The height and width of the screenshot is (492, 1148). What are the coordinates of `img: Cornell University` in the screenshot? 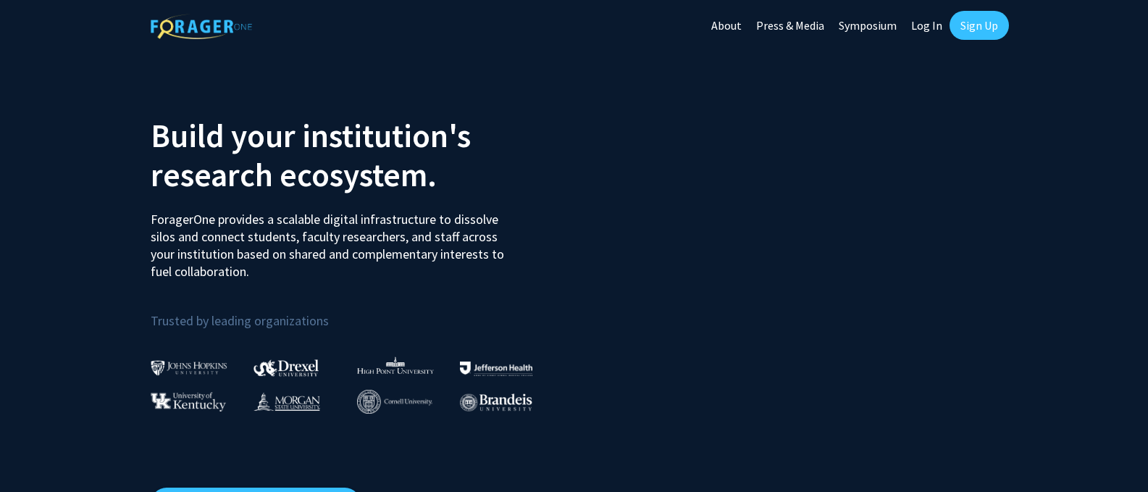 It's located at (395, 401).